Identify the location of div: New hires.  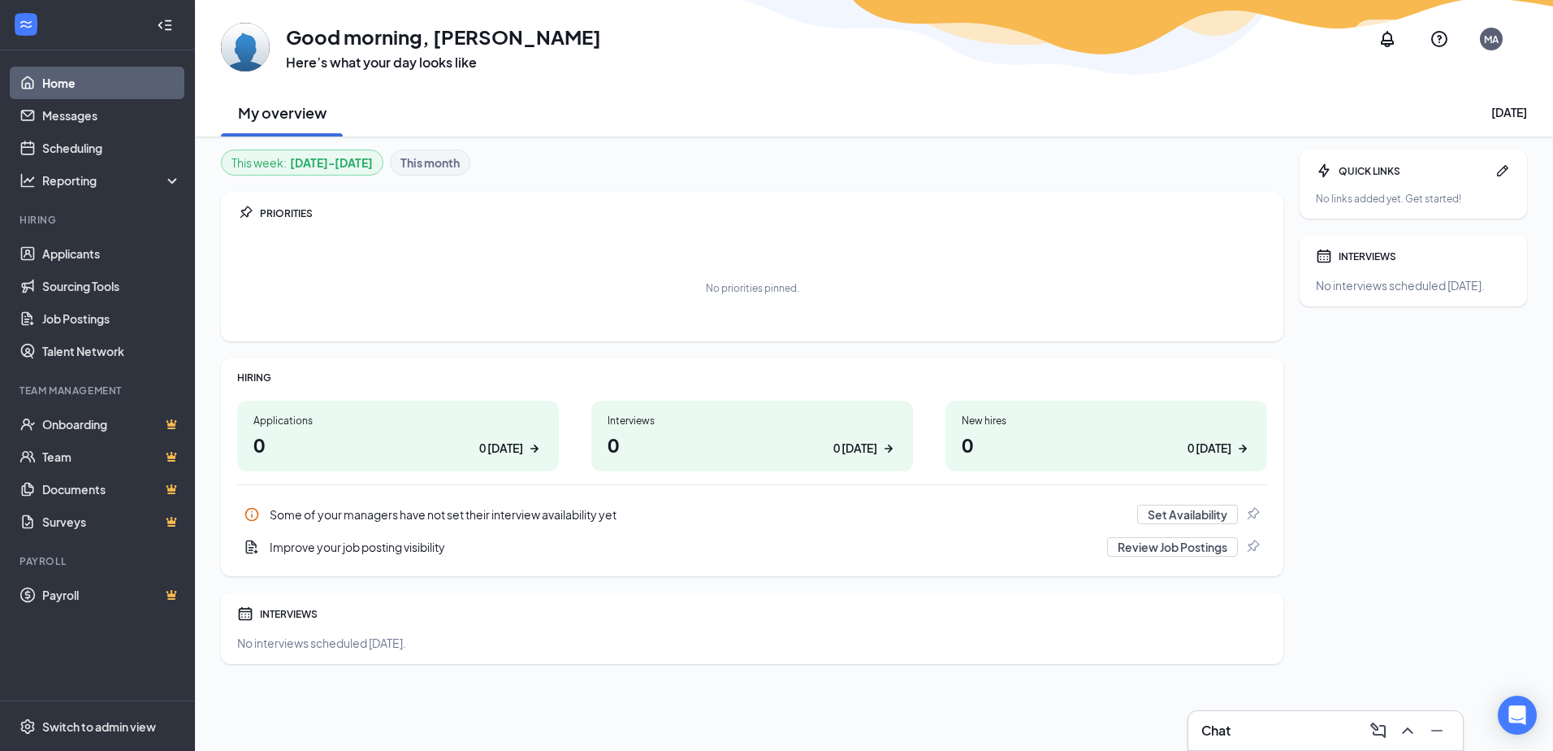
(1106, 420).